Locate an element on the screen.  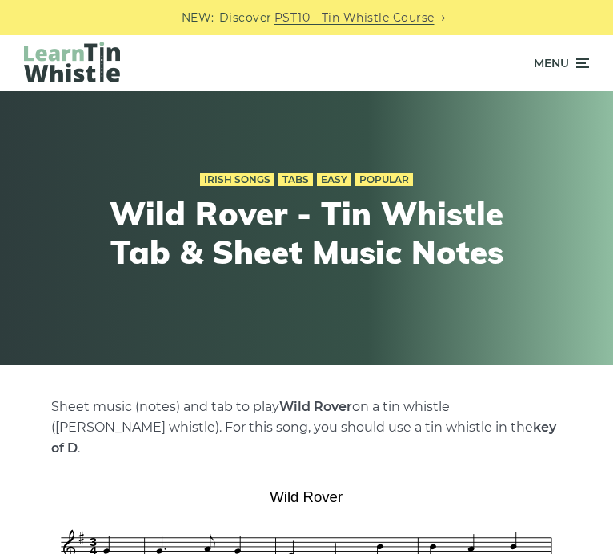
a: Easy is located at coordinates (334, 180).